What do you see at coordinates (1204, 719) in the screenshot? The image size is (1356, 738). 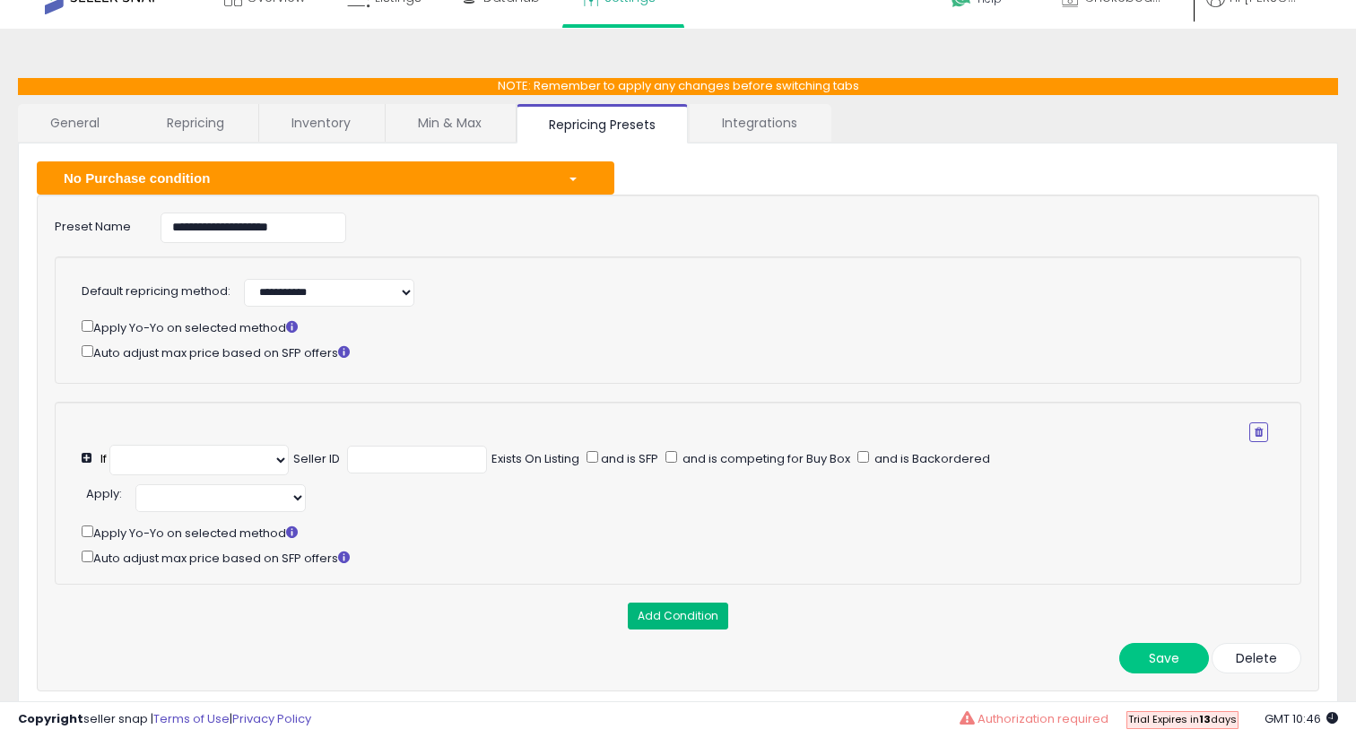 I see `b: 13` at bounding box center [1204, 719].